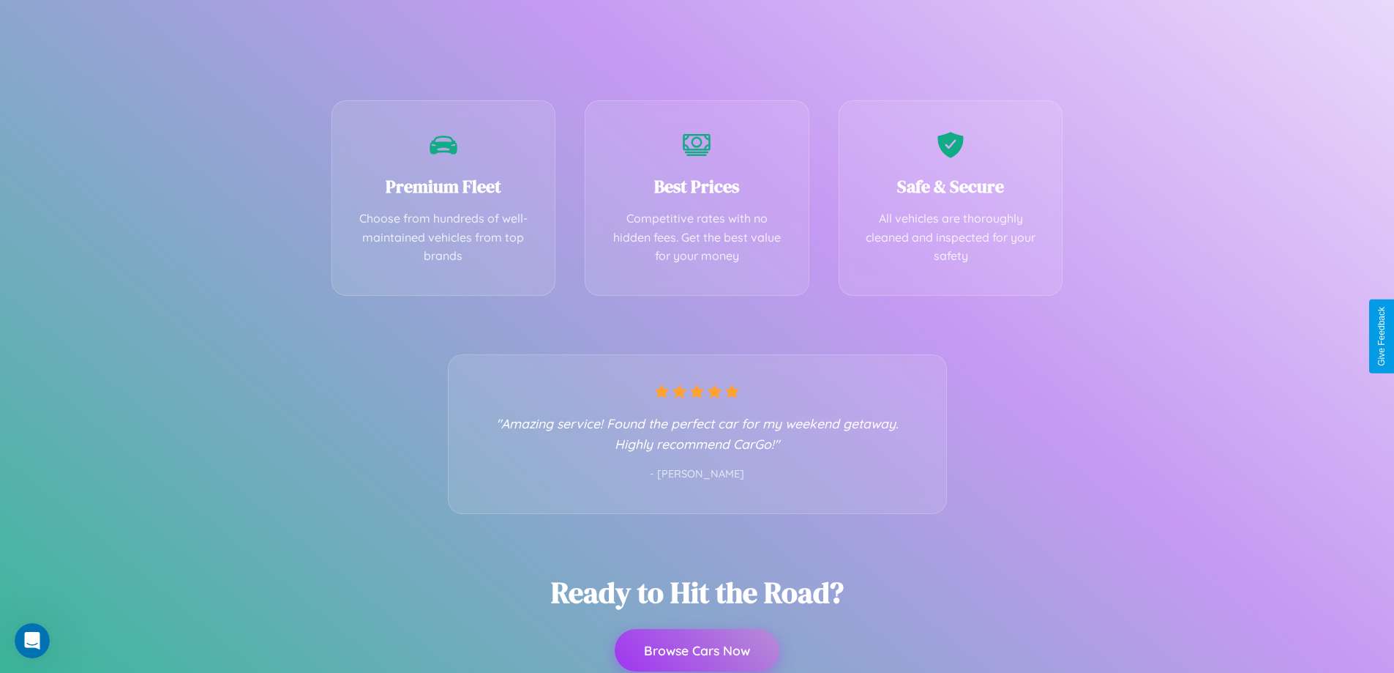 This screenshot has height=673, width=1394. I want to click on button: Browse Cars Now, so click(697, 650).